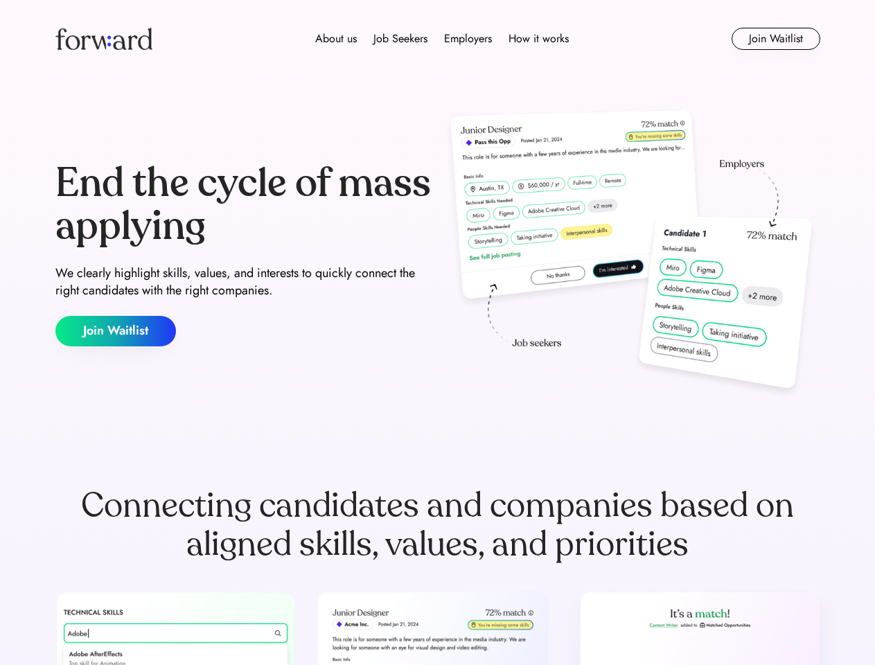  Describe the element at coordinates (336, 39) in the screenshot. I see `div: About us` at that location.